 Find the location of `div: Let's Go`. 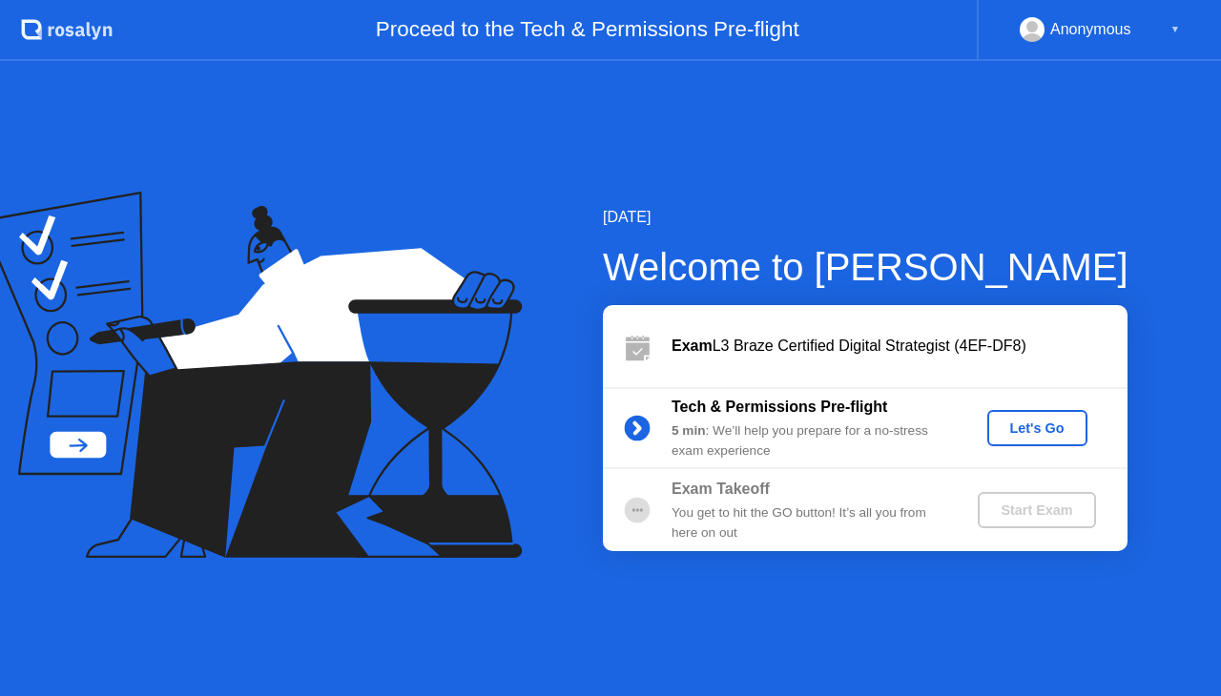

div: Let's Go is located at coordinates (1037, 428).